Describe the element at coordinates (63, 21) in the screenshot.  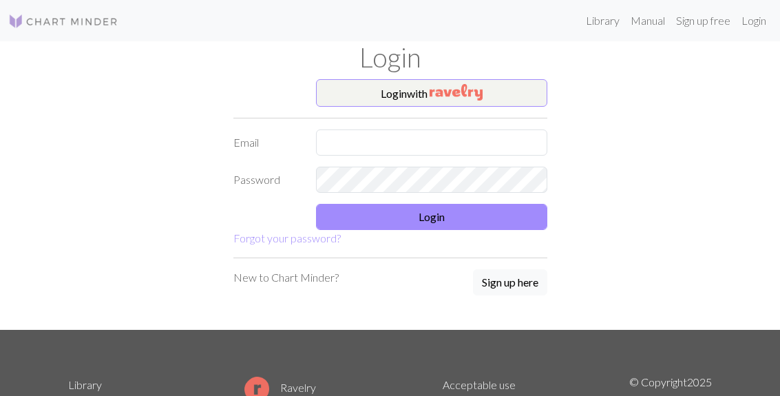
I see `img: Logo` at that location.